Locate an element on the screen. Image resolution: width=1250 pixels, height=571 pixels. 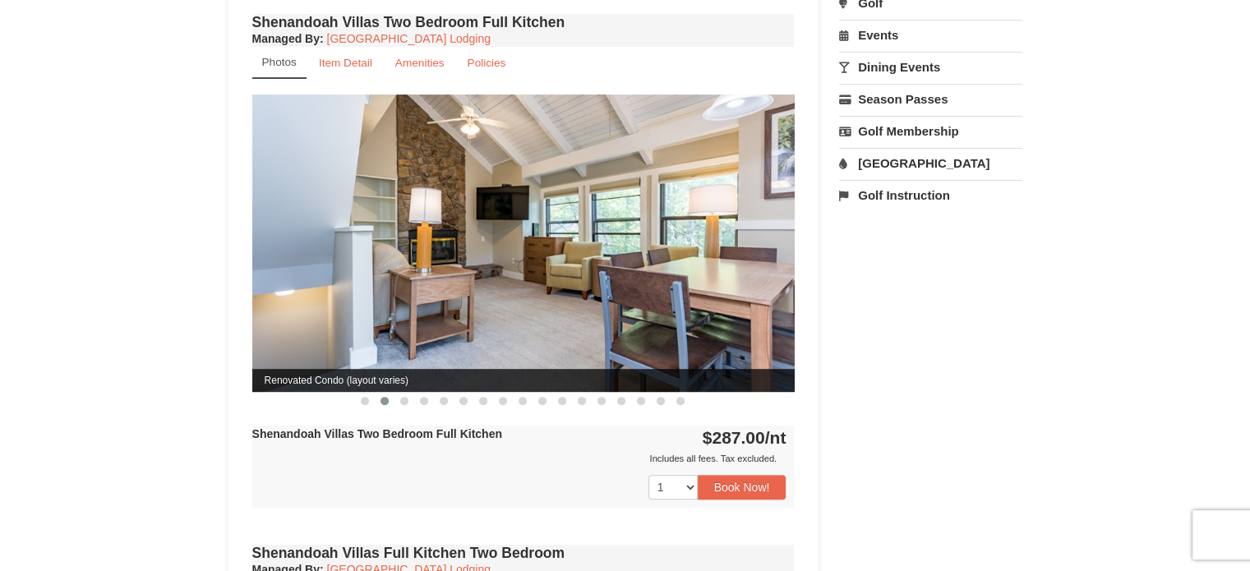
small: Policies is located at coordinates (486, 62).